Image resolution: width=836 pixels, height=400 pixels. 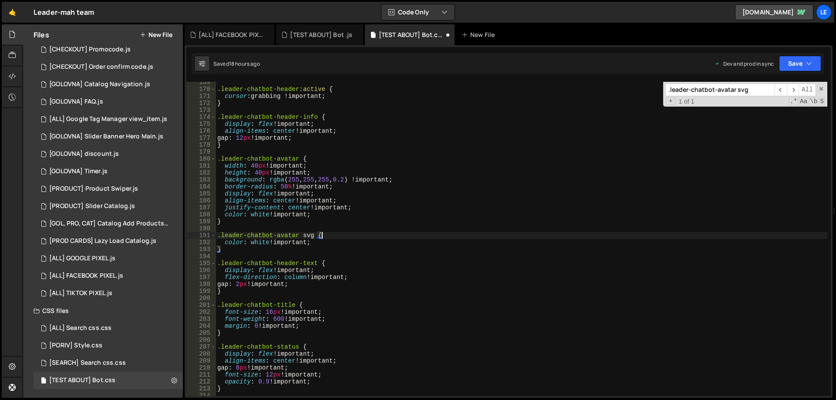 I want to click on div: 197, so click(x=201, y=277).